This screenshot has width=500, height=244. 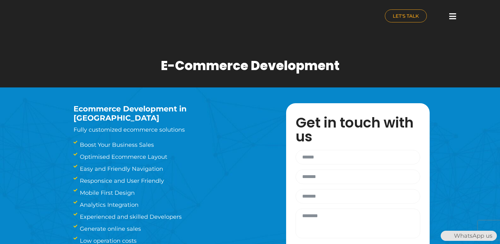 What do you see at coordinates (136, 17) in the screenshot?
I see `a: nuance-qatar_logo` at bounding box center [136, 17].